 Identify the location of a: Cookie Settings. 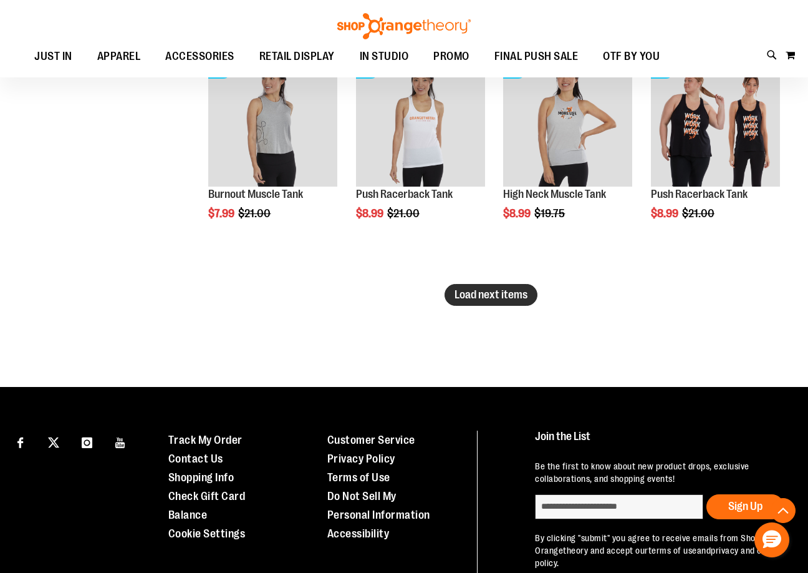
(207, 533).